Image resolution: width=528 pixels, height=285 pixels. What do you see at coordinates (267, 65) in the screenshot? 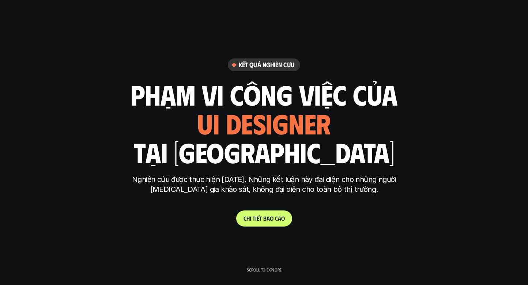
I see `h6: Kết quả nghiên cứu` at bounding box center [267, 65].